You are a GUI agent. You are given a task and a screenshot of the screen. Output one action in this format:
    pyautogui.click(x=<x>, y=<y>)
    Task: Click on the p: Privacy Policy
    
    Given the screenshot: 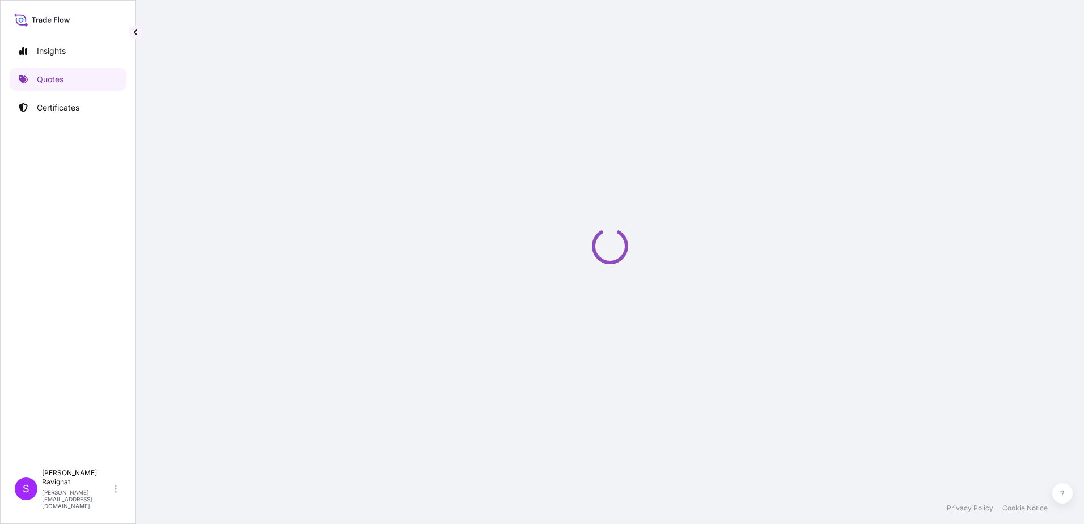 What is the action you would take?
    pyautogui.click(x=970, y=508)
    